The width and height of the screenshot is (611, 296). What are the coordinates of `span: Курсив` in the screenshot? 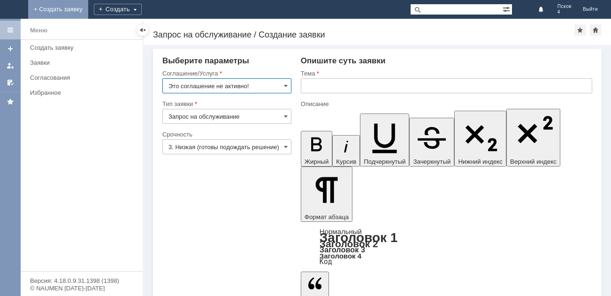 It's located at (346, 161).